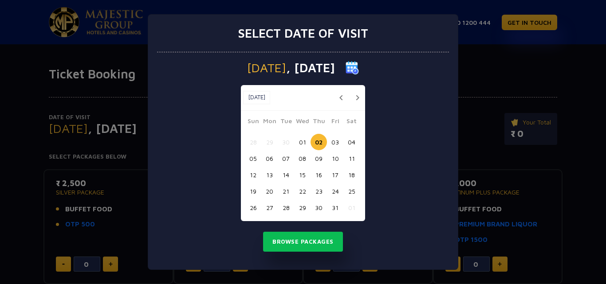 The image size is (606, 284). Describe the element at coordinates (269, 158) in the screenshot. I see `button: 06` at that location.